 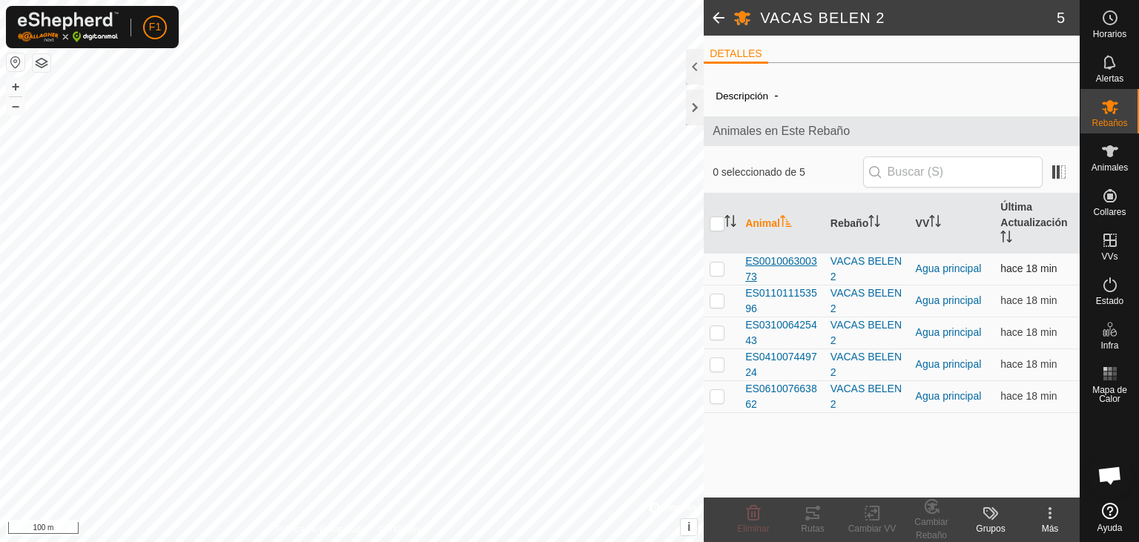 What do you see at coordinates (781, 333) in the screenshot?
I see `span: ES031006425443` at bounding box center [781, 333].